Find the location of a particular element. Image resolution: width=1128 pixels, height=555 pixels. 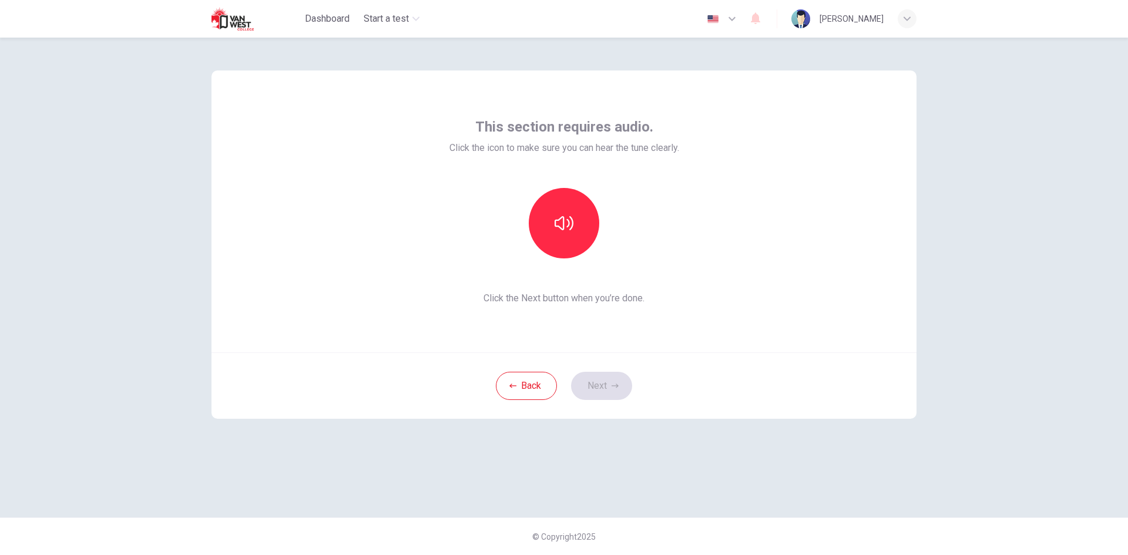

img: Van West logo is located at coordinates (242, 19).